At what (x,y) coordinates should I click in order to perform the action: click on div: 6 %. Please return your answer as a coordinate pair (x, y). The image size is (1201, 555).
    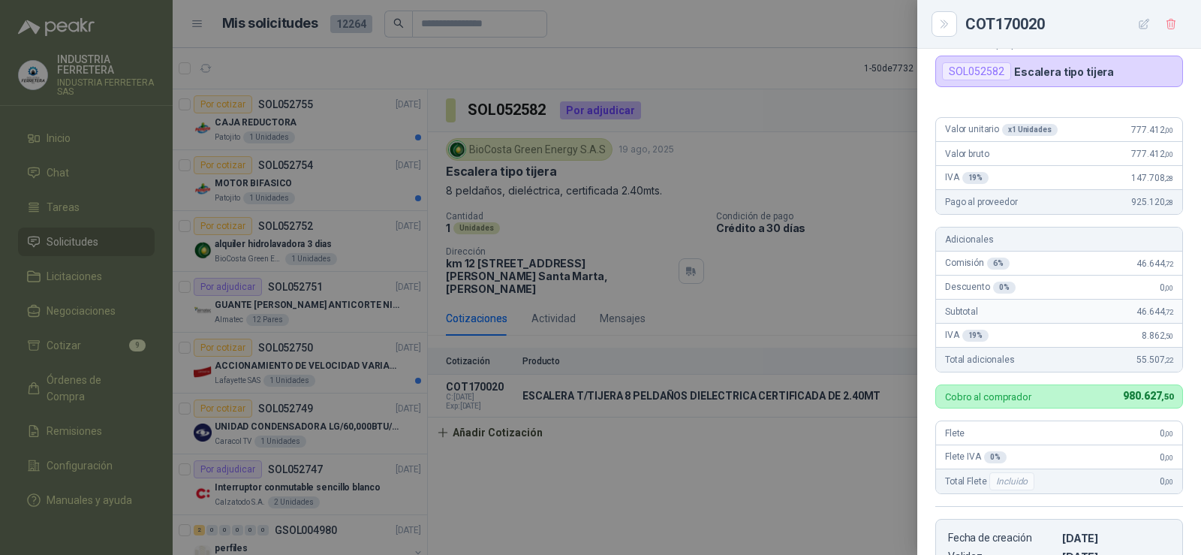
    Looking at the image, I should click on (998, 263).